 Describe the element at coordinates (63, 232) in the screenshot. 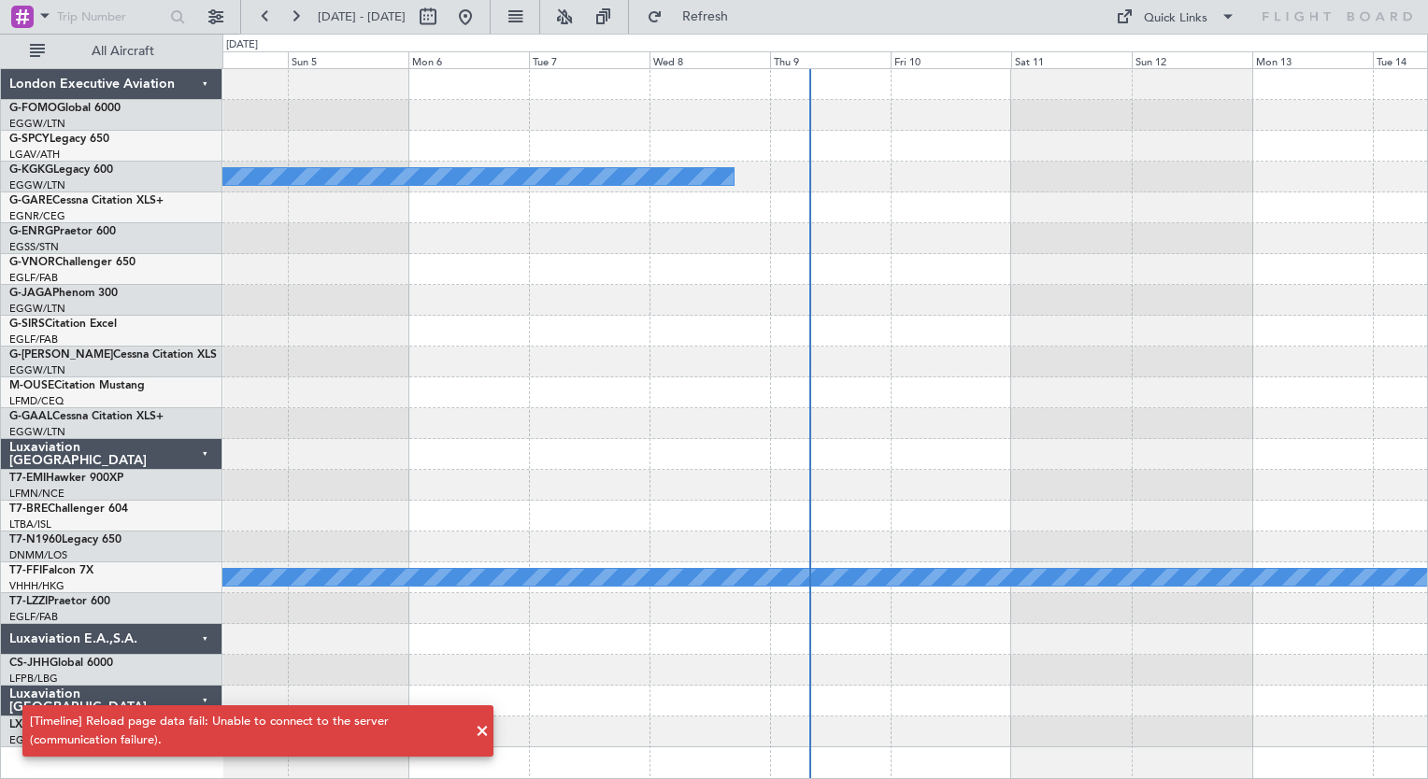

I see `a: G-ENRGPraetor 600` at that location.